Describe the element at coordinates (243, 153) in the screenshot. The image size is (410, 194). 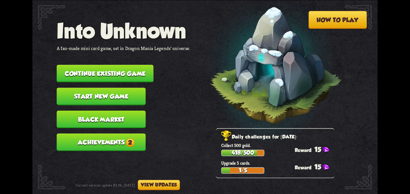
I see `div: 418/500` at that location.